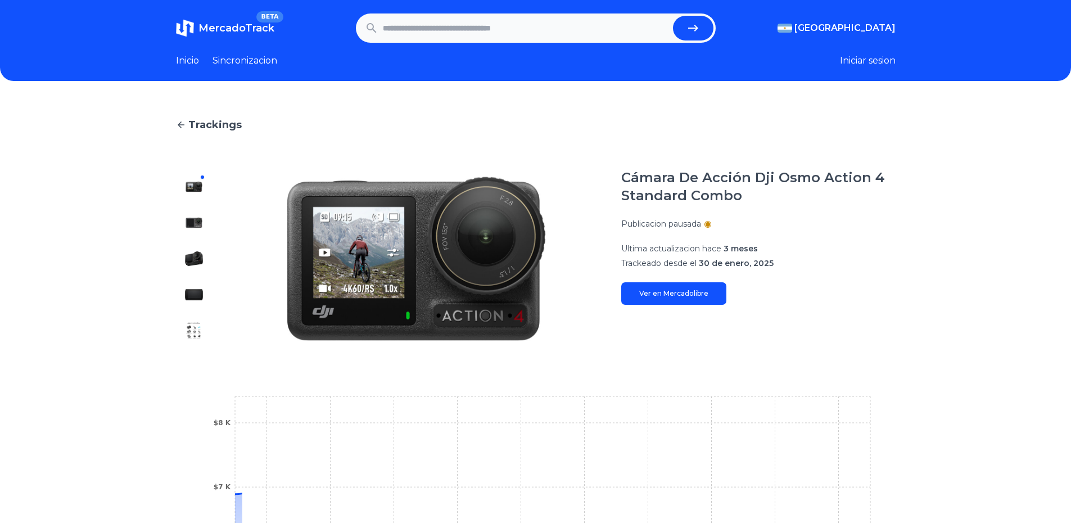  Describe the element at coordinates (215, 125) in the screenshot. I see `span: Trackings` at that location.